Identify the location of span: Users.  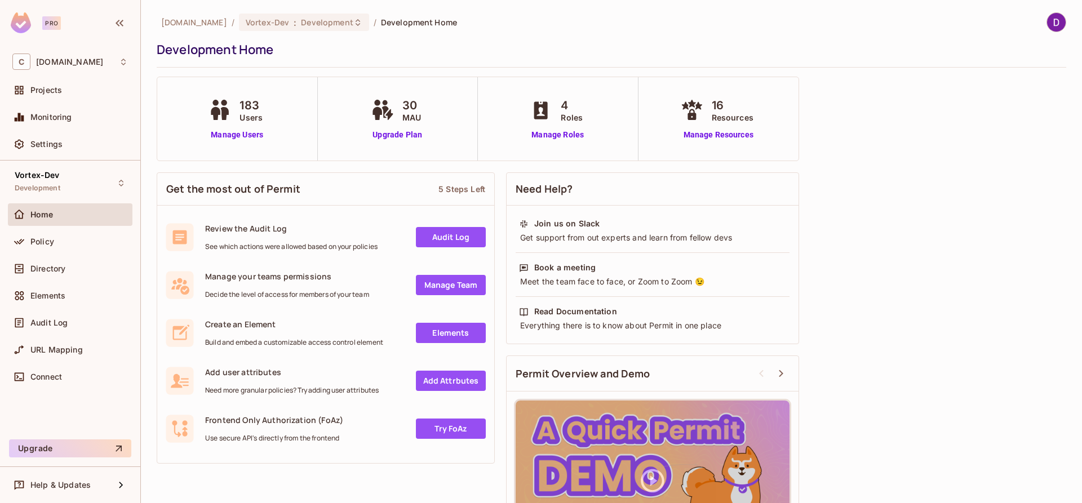
(251, 117).